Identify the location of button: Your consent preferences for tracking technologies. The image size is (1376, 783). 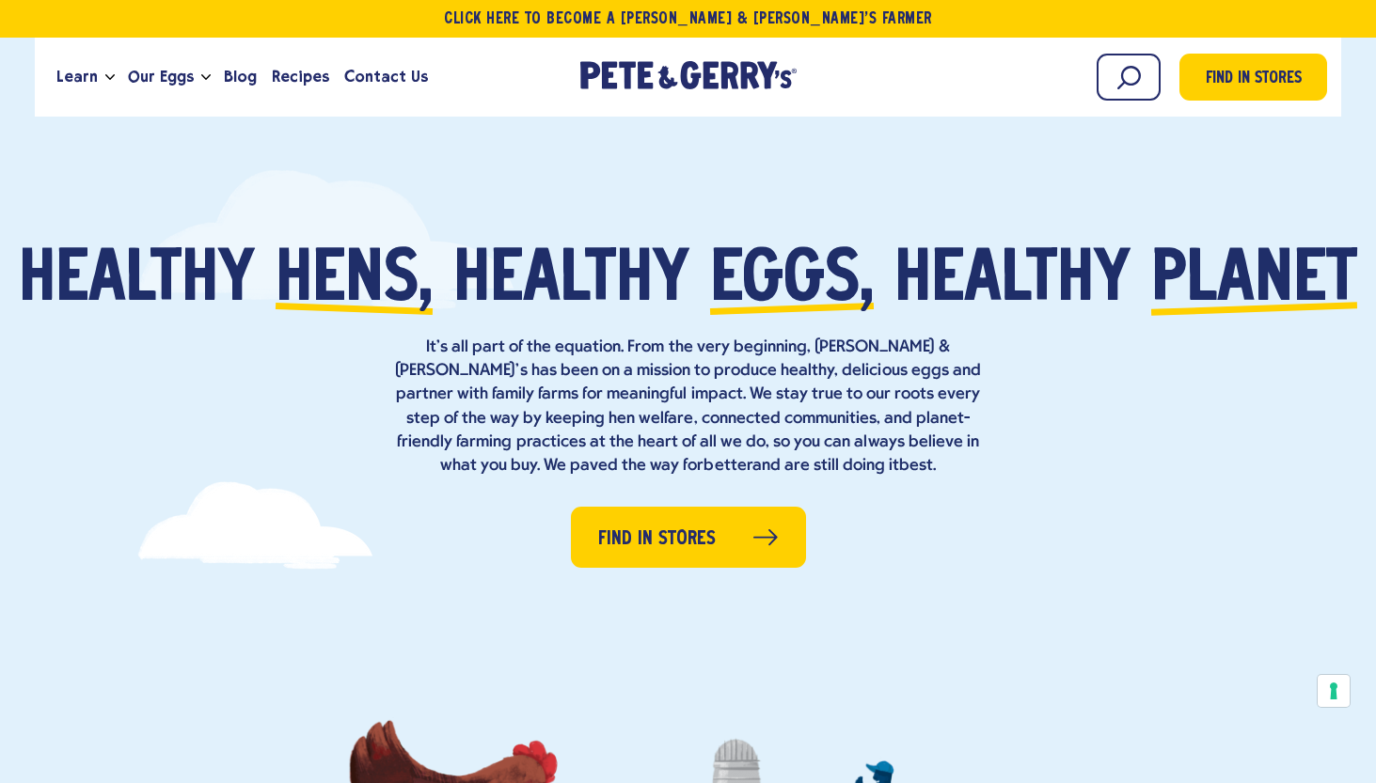
(1334, 691).